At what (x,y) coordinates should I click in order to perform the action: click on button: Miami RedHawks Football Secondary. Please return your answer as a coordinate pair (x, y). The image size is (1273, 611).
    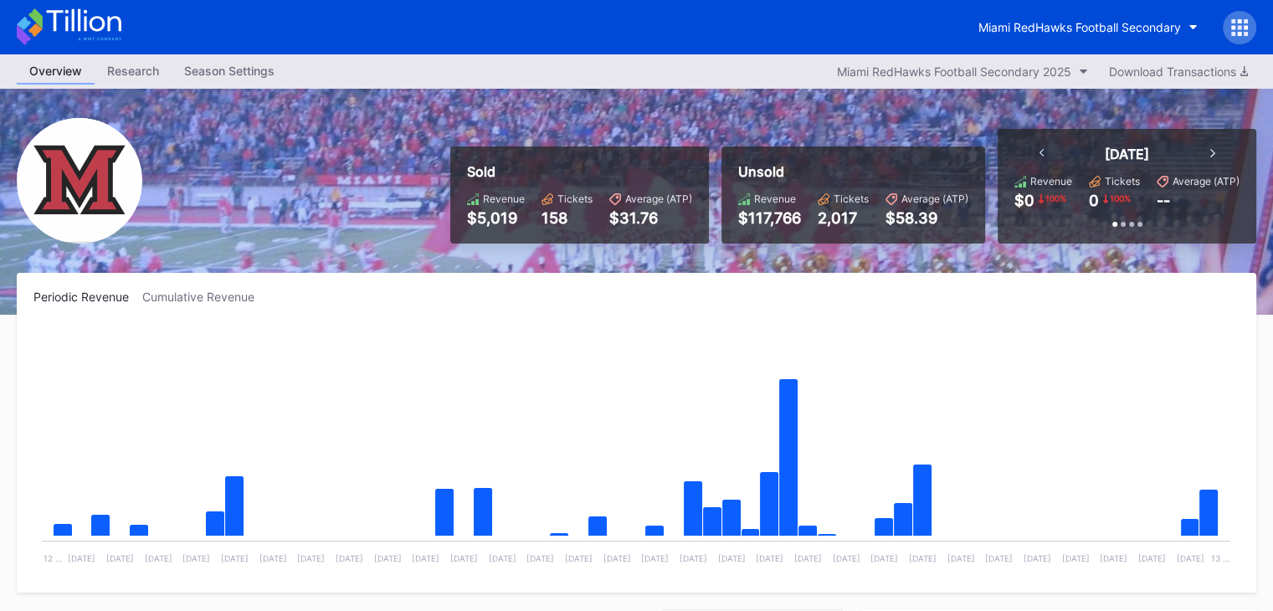
    Looking at the image, I should click on (1088, 27).